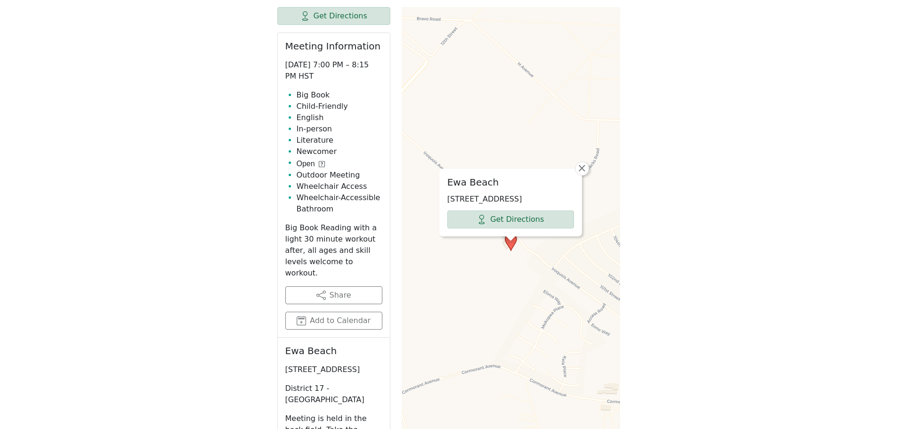  Describe the element at coordinates (339, 203) in the screenshot. I see `li: Wheelchair-Accessible Bathroom` at that location.